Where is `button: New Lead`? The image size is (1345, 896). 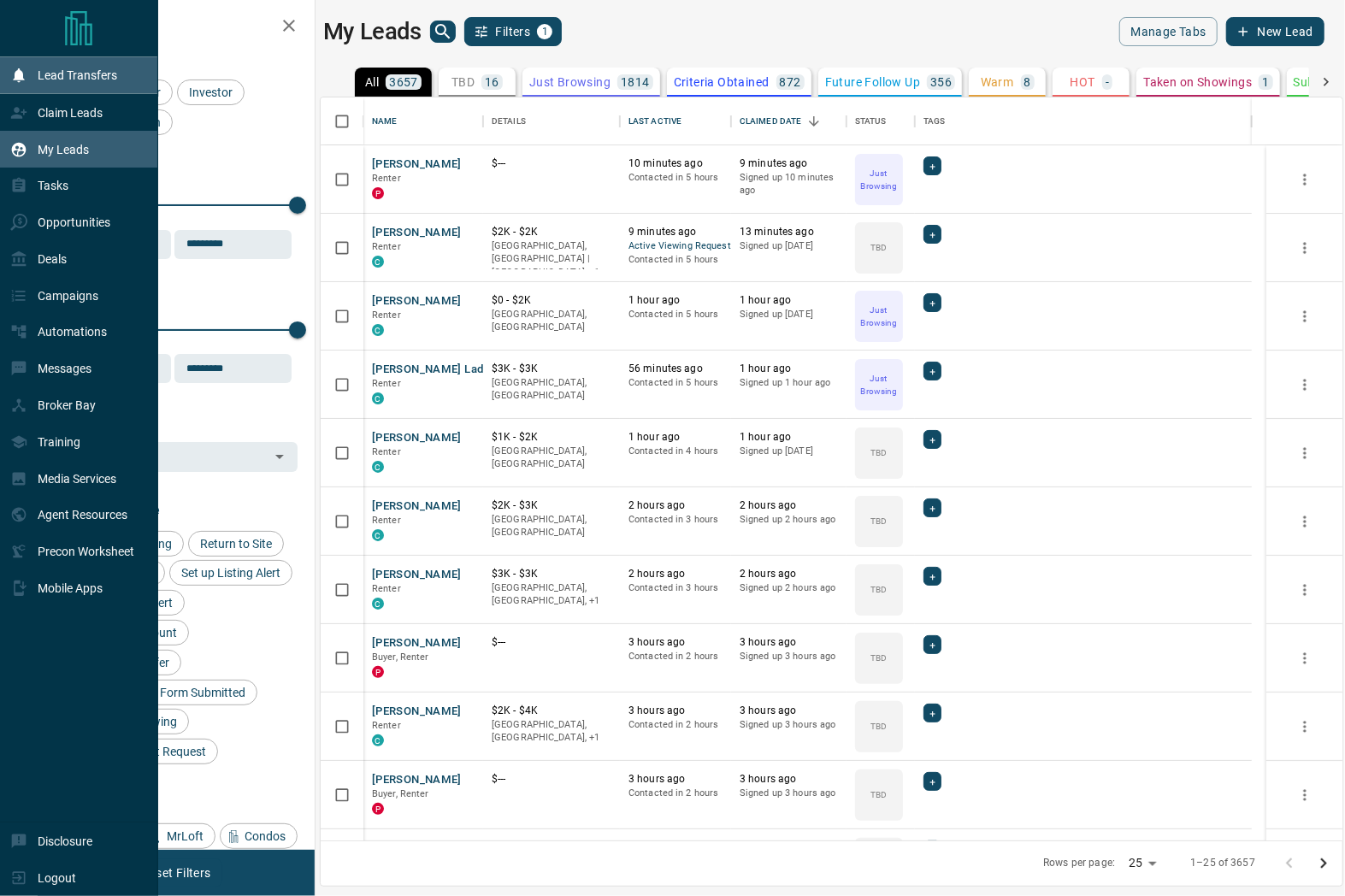
button: New Lead is located at coordinates (1275, 32).